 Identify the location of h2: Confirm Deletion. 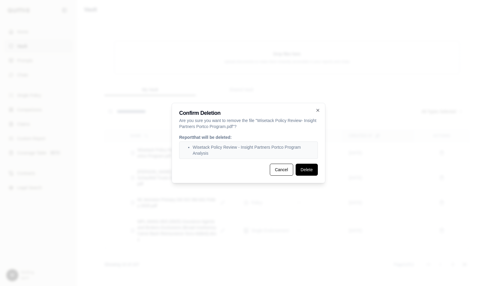
(249, 113).